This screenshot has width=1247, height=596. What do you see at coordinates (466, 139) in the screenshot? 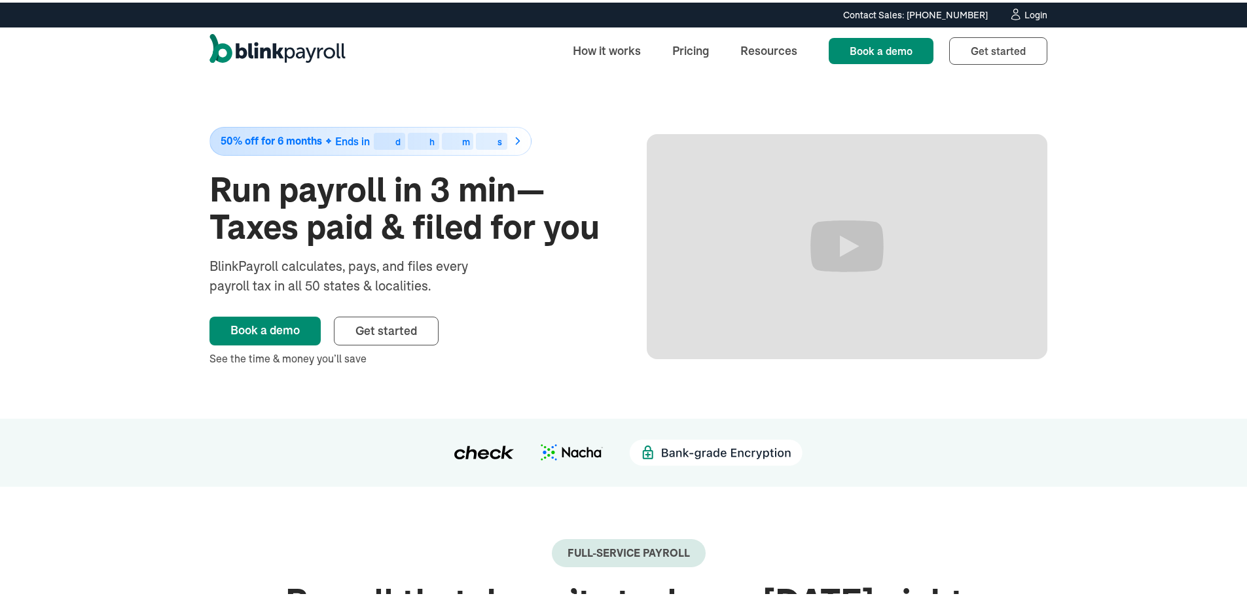
I see `div: m` at bounding box center [466, 139].